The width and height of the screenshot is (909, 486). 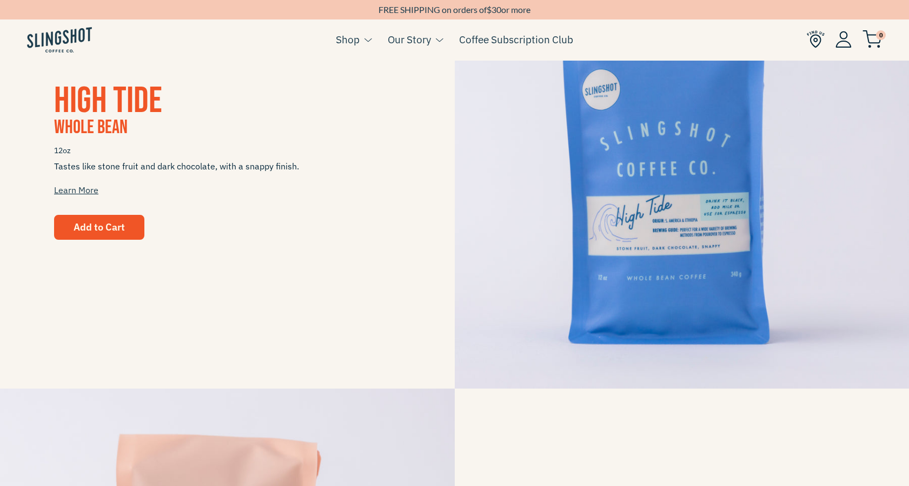 What do you see at coordinates (348, 39) in the screenshot?
I see `a: Shop` at bounding box center [348, 39].